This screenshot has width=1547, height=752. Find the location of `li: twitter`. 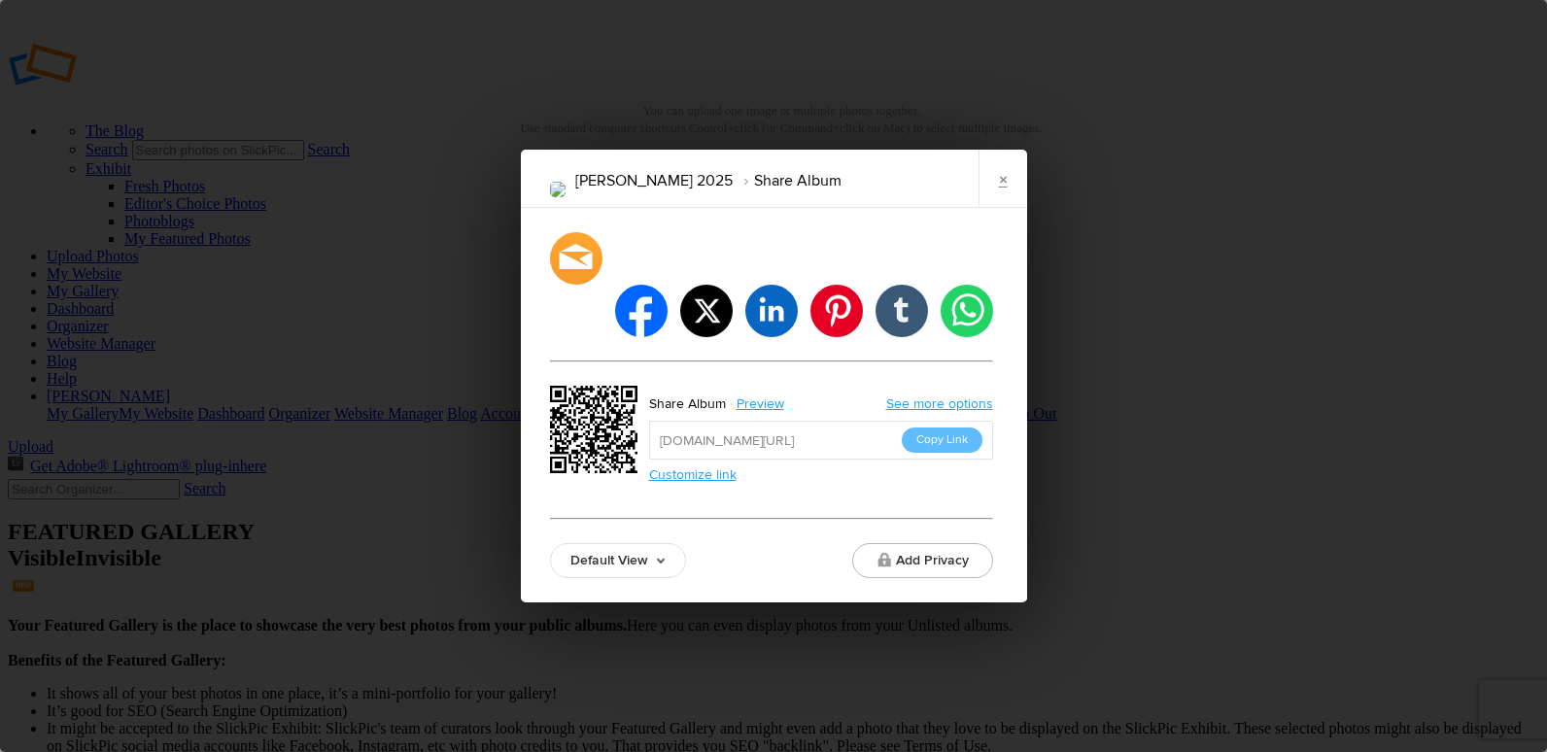

li: twitter is located at coordinates (706, 311).